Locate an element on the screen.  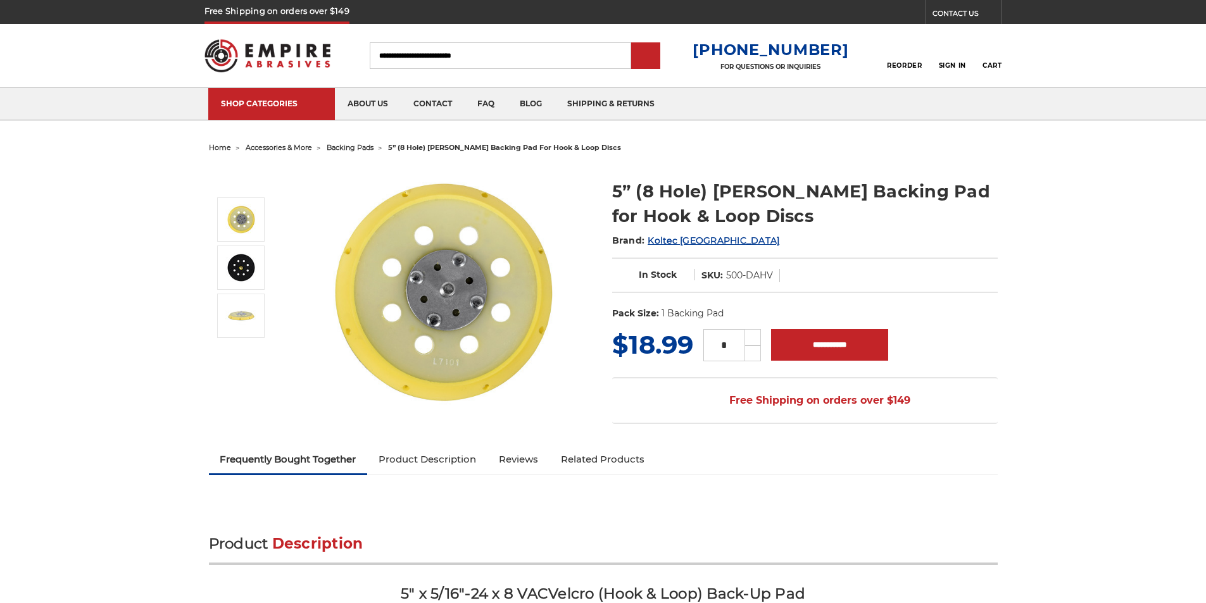
a: Related Products is located at coordinates (603, 460).